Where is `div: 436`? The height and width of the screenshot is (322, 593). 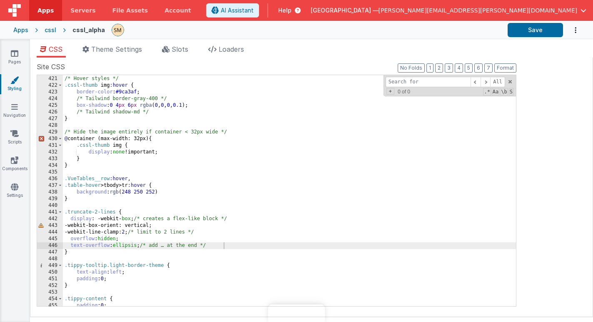 div: 436 is located at coordinates (50, 179).